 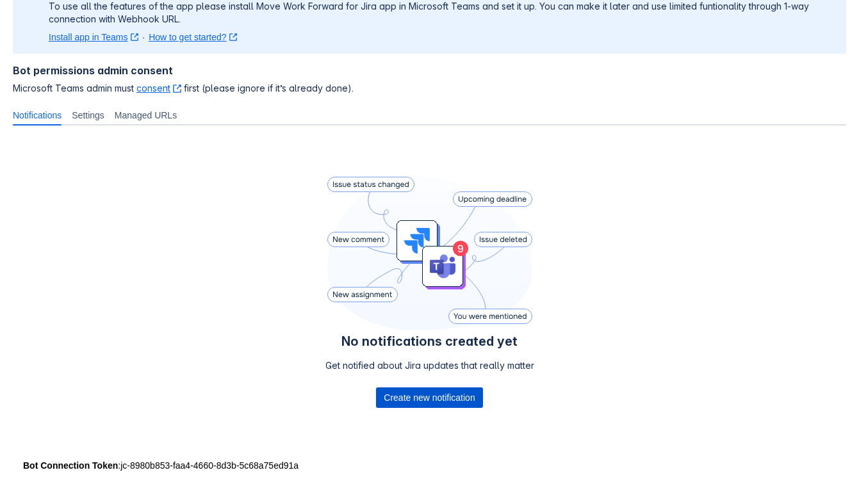 I want to click on span: Microsoft Teams admin must first (please ignore if it’s already done)., so click(x=429, y=88).